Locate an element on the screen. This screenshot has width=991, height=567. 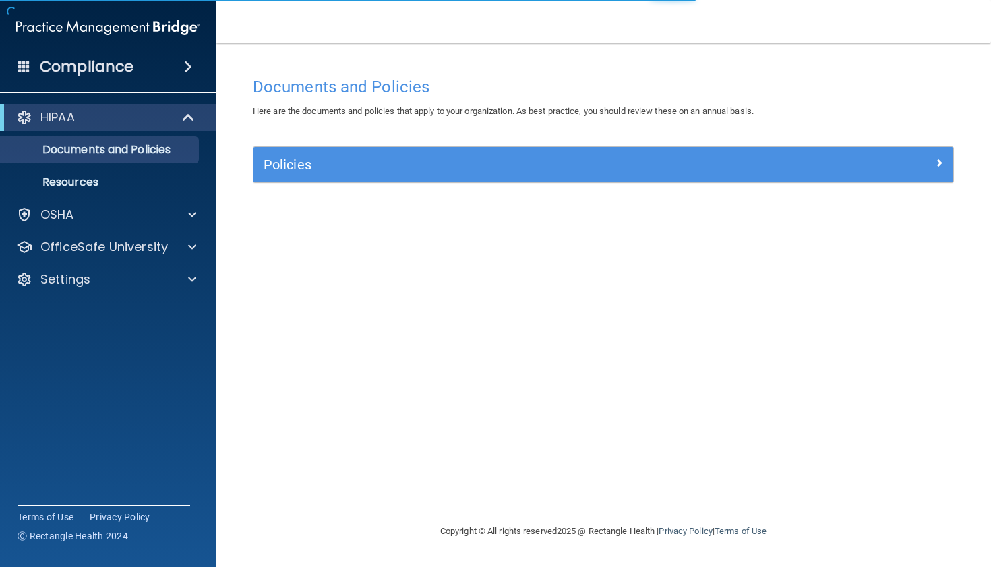
p: OSHA is located at coordinates (57, 214).